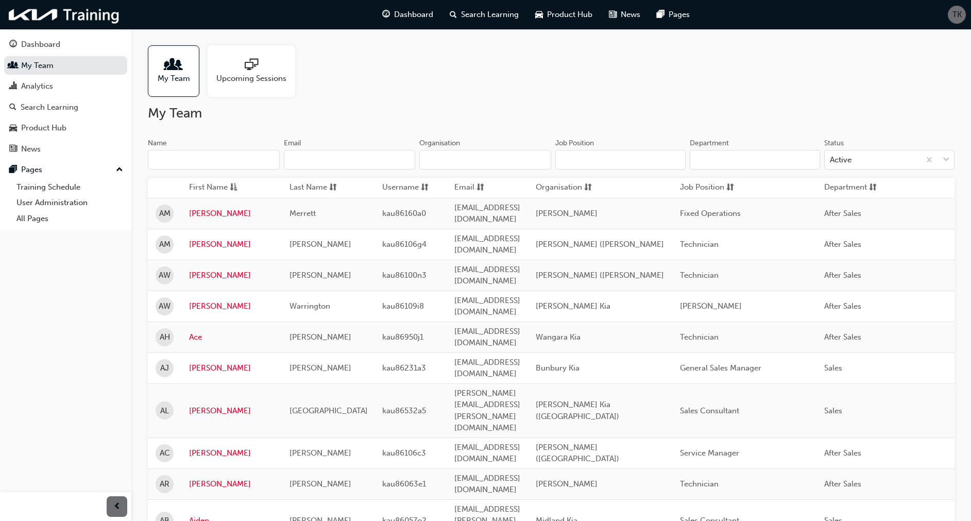  What do you see at coordinates (233, 188) in the screenshot?
I see `span: asc-icon` at bounding box center [233, 188].